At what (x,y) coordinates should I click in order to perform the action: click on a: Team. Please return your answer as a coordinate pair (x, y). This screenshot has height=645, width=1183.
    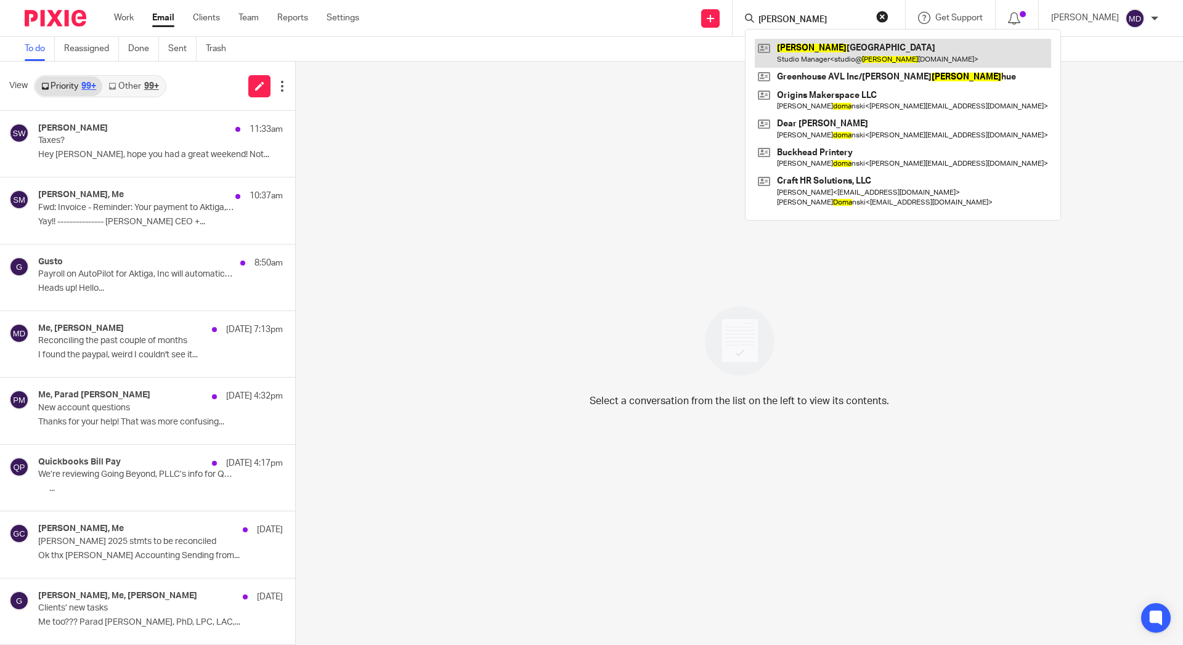
    Looking at the image, I should click on (248, 18).